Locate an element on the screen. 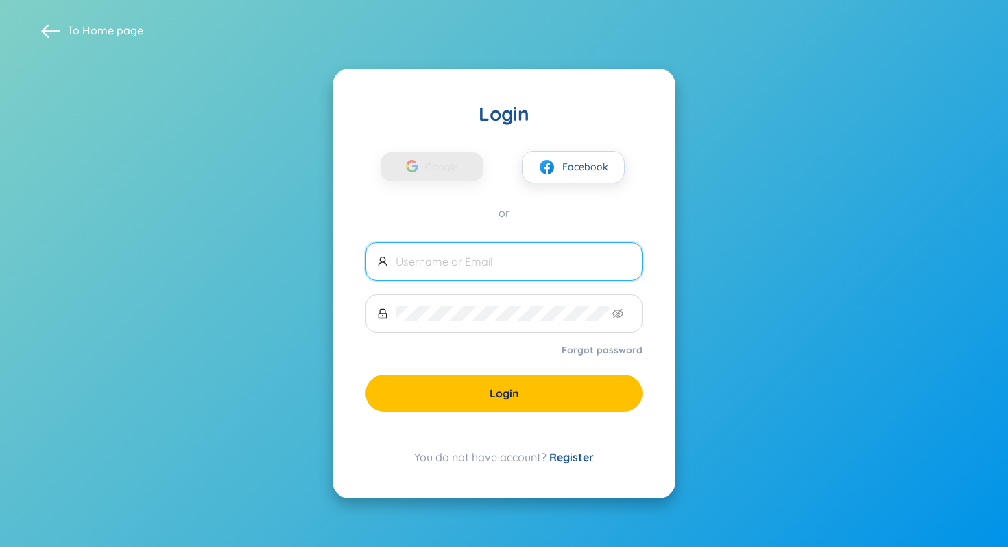 The width and height of the screenshot is (1008, 547). span: eye-invisible is located at coordinates (618, 313).